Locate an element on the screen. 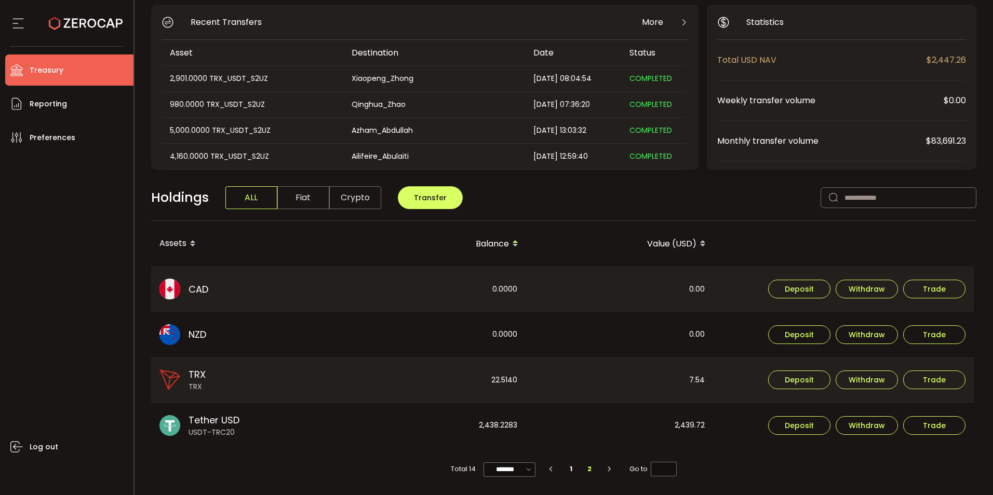 This screenshot has width=993, height=495. div: Assets is located at coordinates (245, 244).